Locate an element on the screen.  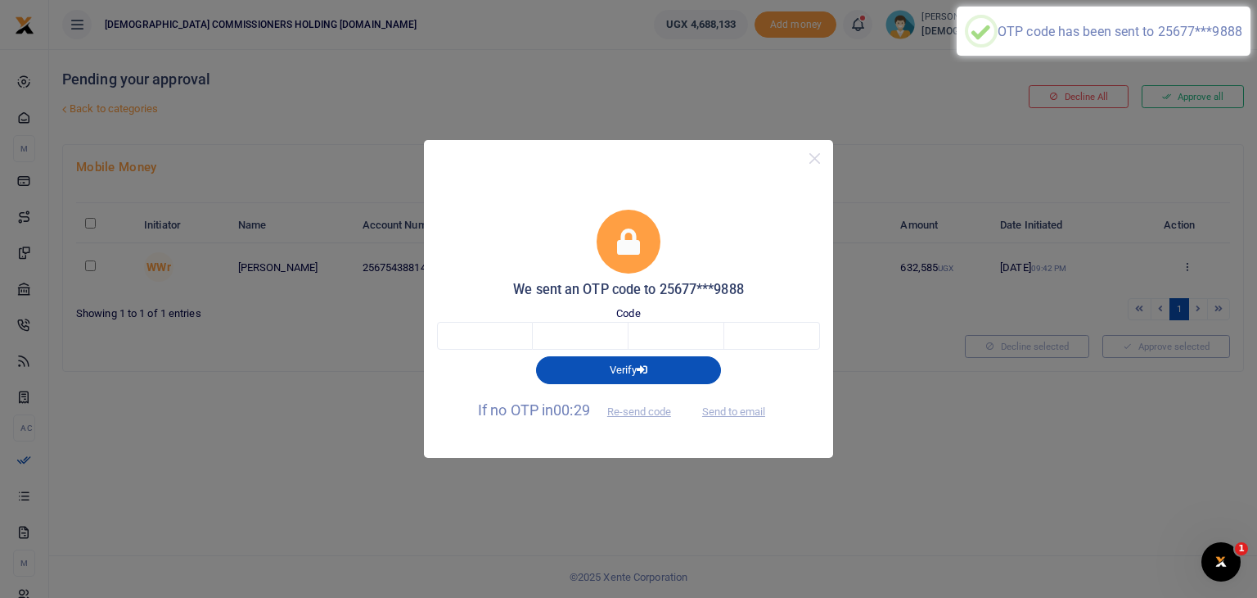
button: Close is located at coordinates (815, 158).